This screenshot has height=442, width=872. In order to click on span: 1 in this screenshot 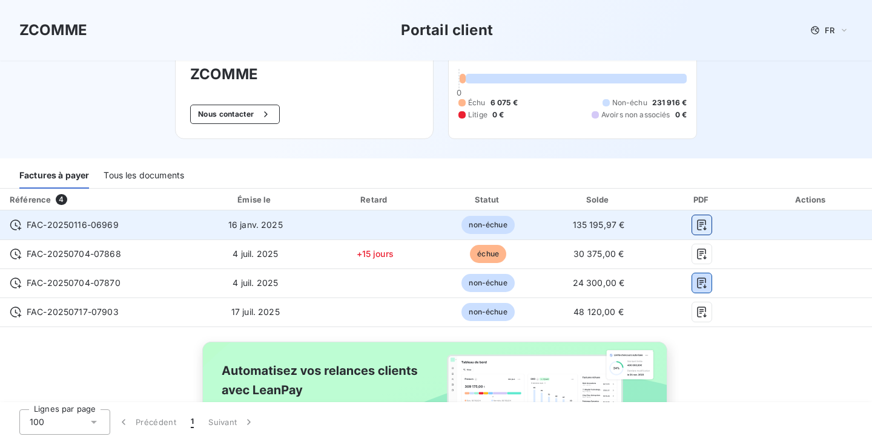, I will do `click(192, 422)`.